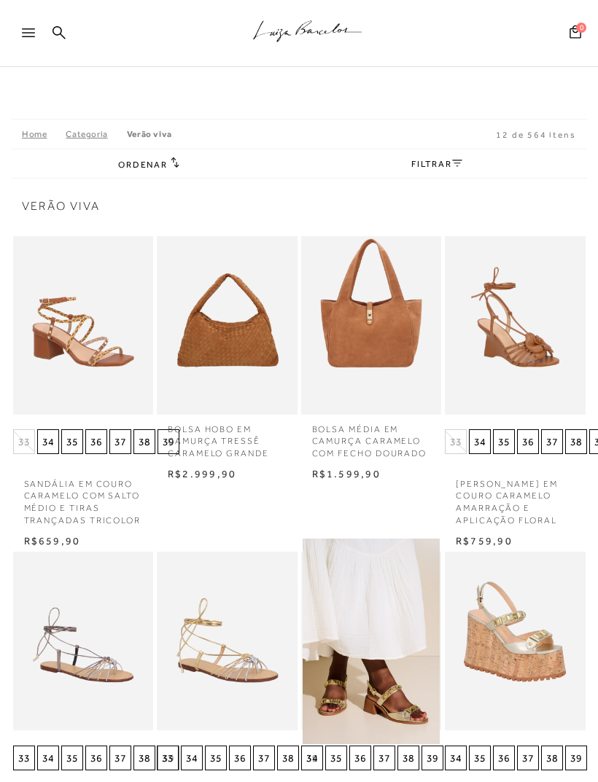 The width and height of the screenshot is (598, 782). What do you see at coordinates (83, 325) in the screenshot?
I see `a: SANDÁLIA EM COURO CARAMELO COM SALTO MÉDIO E TIRAS TRANÇADAS TRICOLOR SANDÁLIA EM COURO CARAMELO ...` at bounding box center [83, 325].